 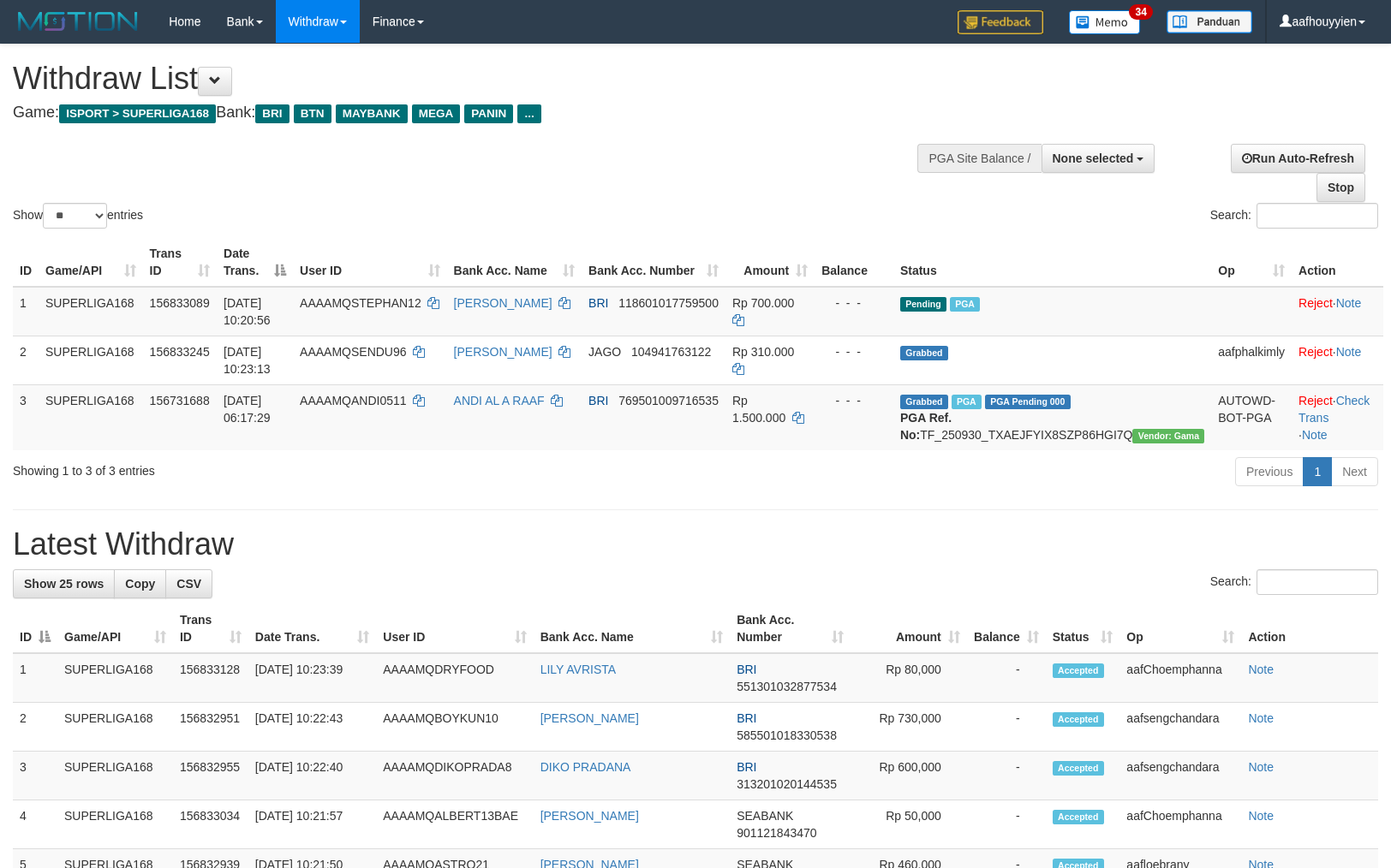 What do you see at coordinates (180, 352) in the screenshot?
I see `span: 156833245` at bounding box center [180, 352].